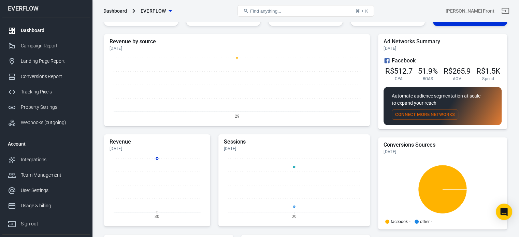 The width and height of the screenshot is (519, 237). What do you see at coordinates (46, 30) in the screenshot?
I see `a: Dashboard` at bounding box center [46, 30].